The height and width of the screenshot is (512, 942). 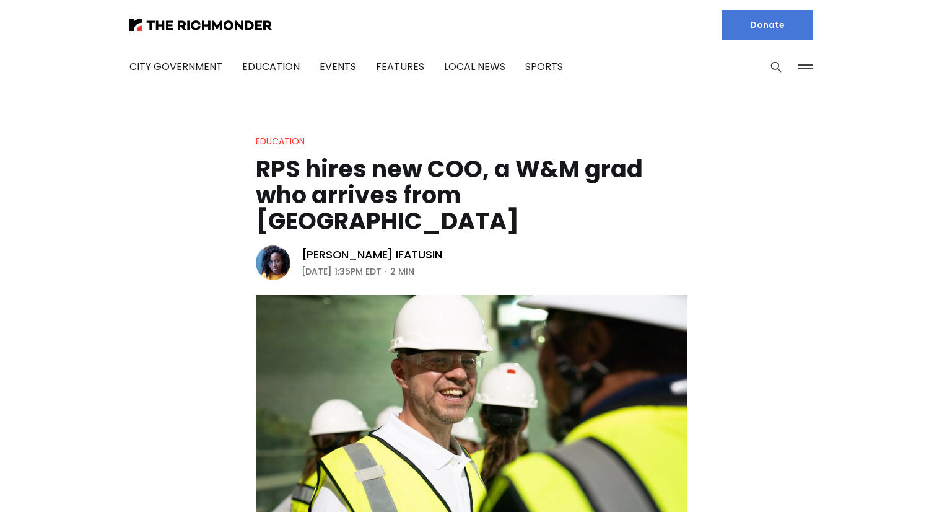 What do you see at coordinates (400, 66) in the screenshot?
I see `a: Features` at bounding box center [400, 66].